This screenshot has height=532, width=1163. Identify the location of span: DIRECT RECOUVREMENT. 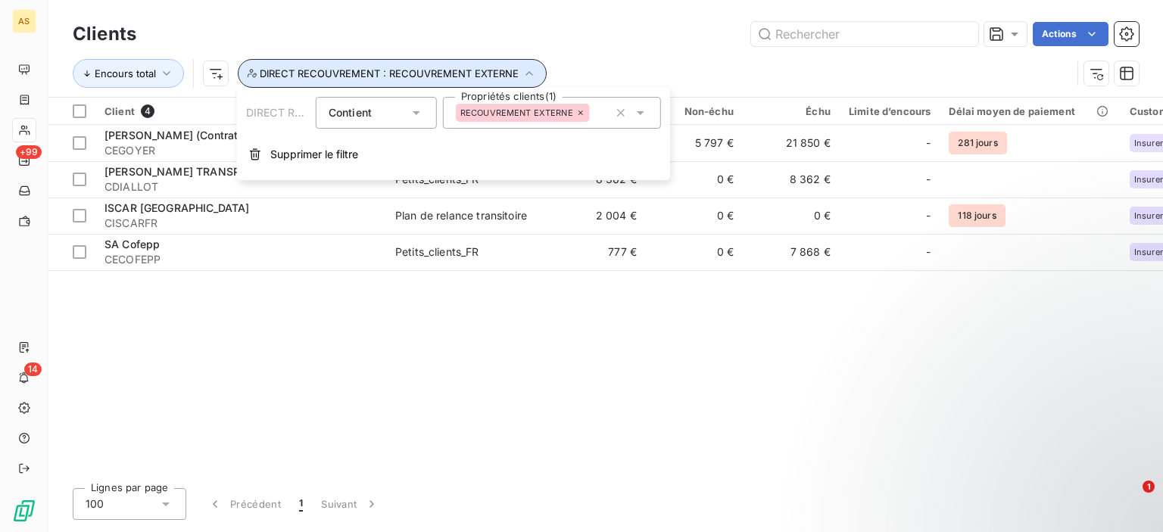
(311, 112).